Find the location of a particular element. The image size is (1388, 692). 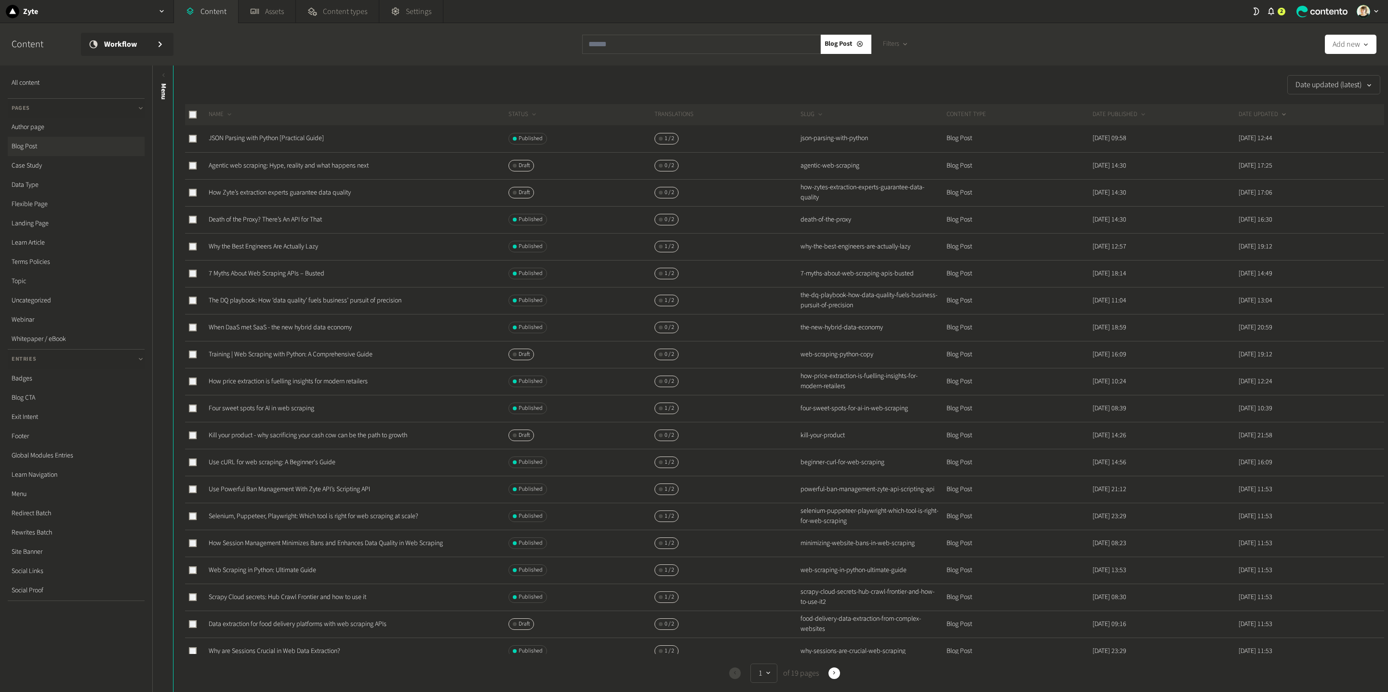

a: 7 Myths About Web Scraping APIs – Busted is located at coordinates (266, 274).